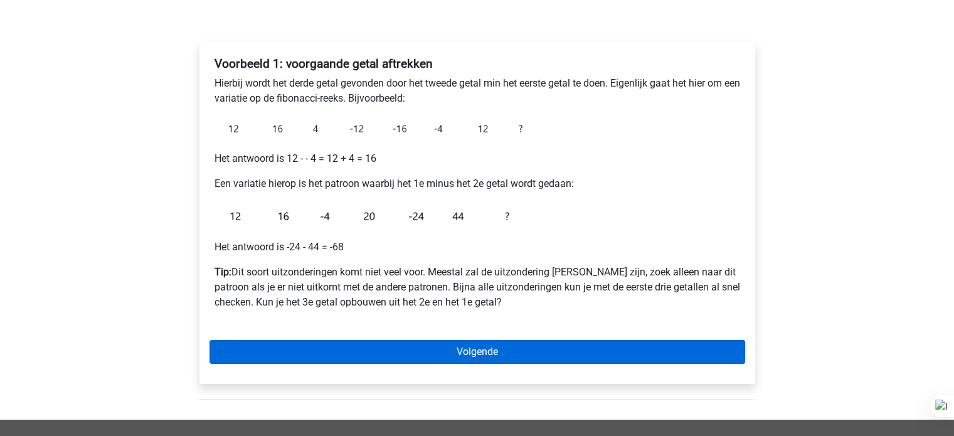  I want to click on p: Het antwoord is -24 - 44 = -68, so click(477, 247).